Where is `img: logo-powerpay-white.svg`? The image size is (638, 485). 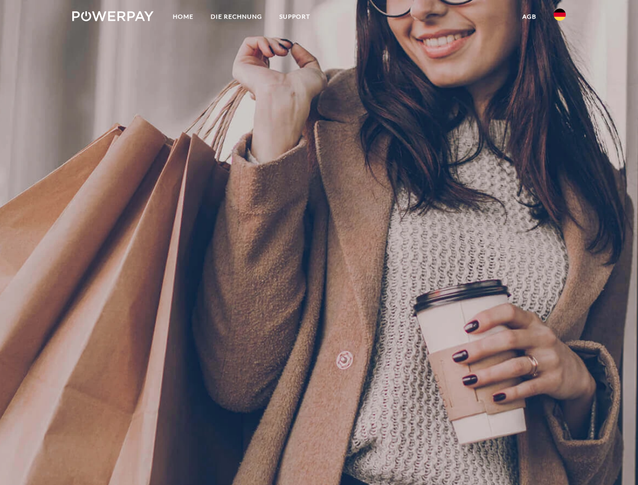 img: logo-powerpay-white.svg is located at coordinates (113, 16).